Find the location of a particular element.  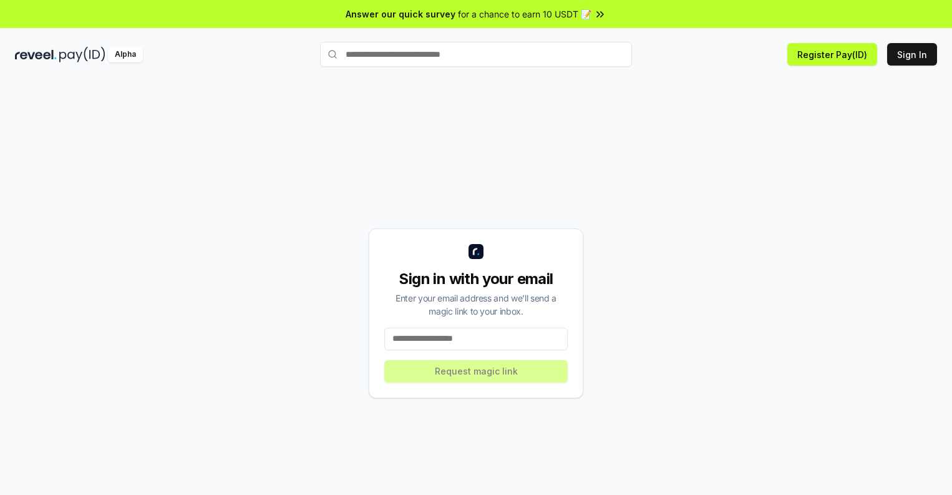

span: Answer our quick survey is located at coordinates (400, 14).